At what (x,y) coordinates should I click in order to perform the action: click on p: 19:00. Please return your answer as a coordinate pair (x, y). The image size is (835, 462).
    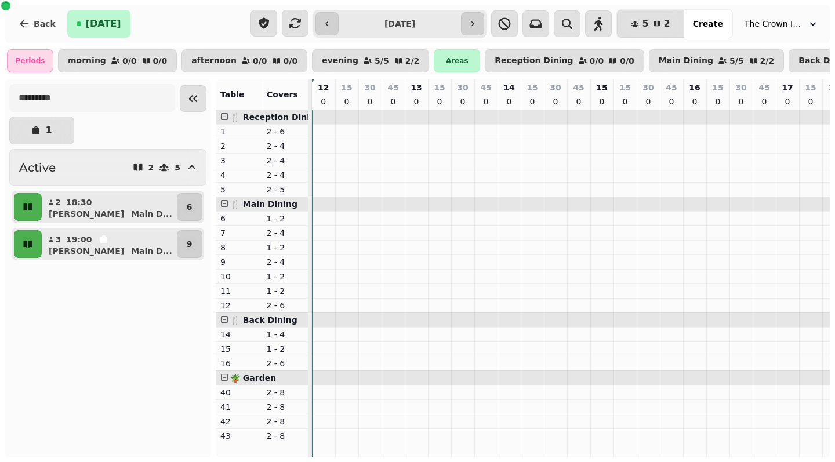
    Looking at the image, I should click on (79, 240).